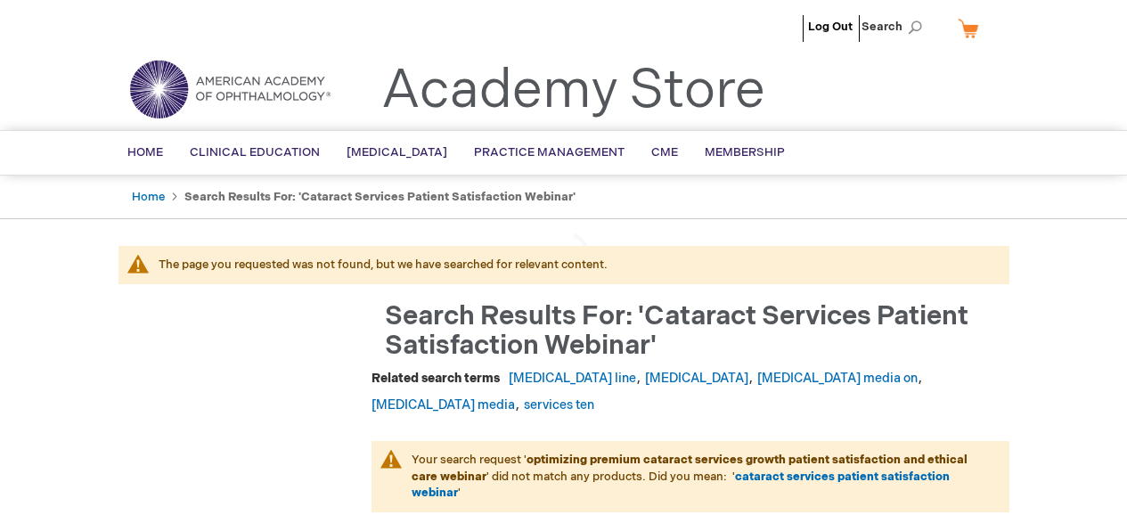 The height and width of the screenshot is (515, 1127). What do you see at coordinates (895, 27) in the screenshot?
I see `span: Search` at bounding box center [895, 27].